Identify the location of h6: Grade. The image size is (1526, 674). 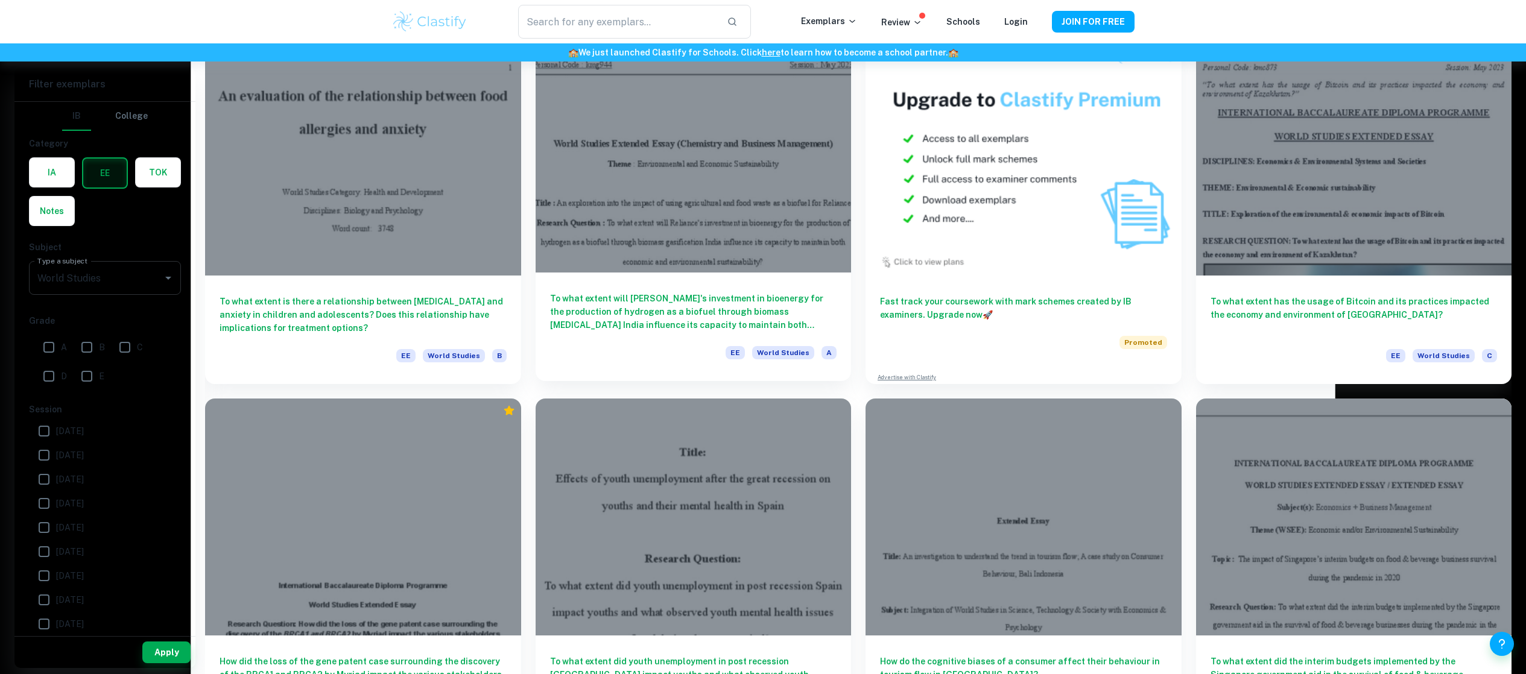
(105, 321).